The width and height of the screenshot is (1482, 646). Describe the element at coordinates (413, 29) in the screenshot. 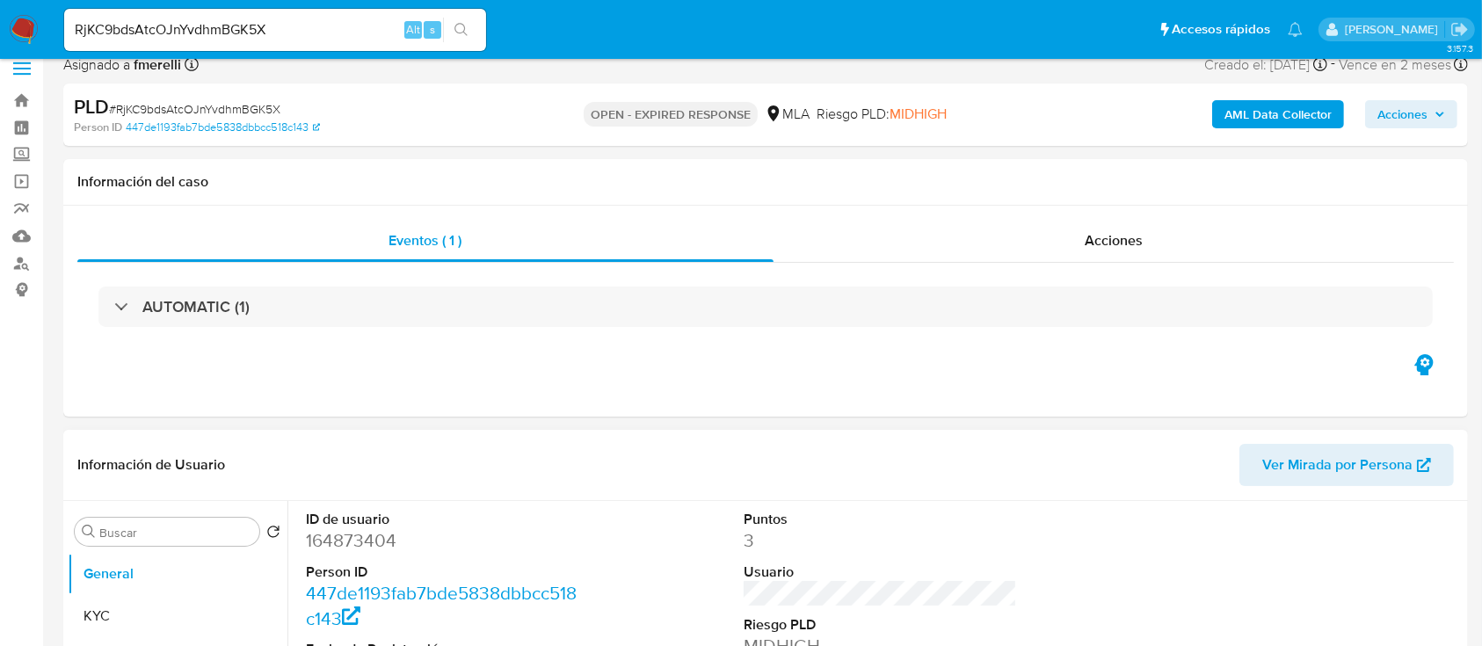

I see `span: Alt` at that location.